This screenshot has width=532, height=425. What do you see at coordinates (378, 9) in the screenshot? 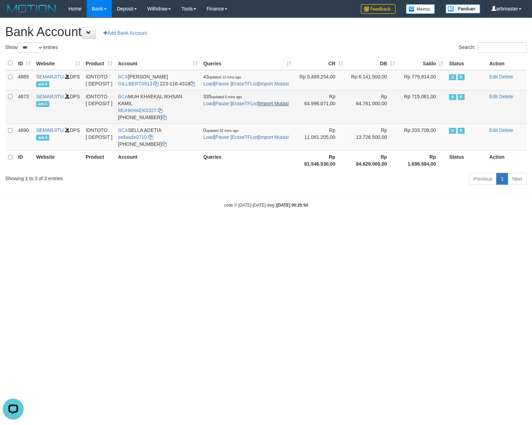
I see `img: Feedback.jpg` at bounding box center [378, 9].